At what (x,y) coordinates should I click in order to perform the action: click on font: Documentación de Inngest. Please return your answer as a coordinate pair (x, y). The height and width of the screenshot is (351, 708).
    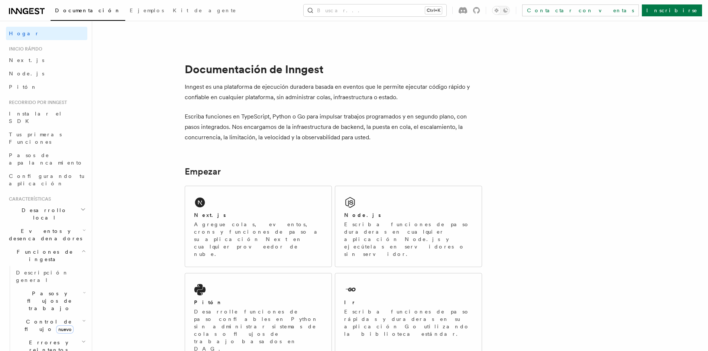
    Looking at the image, I should click on (254, 69).